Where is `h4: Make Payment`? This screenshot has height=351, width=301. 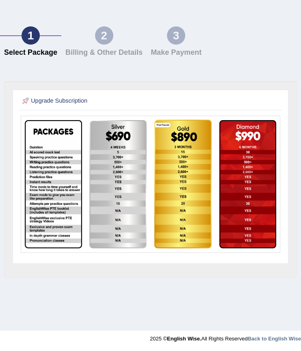
h4: Make Payment is located at coordinates (176, 53).